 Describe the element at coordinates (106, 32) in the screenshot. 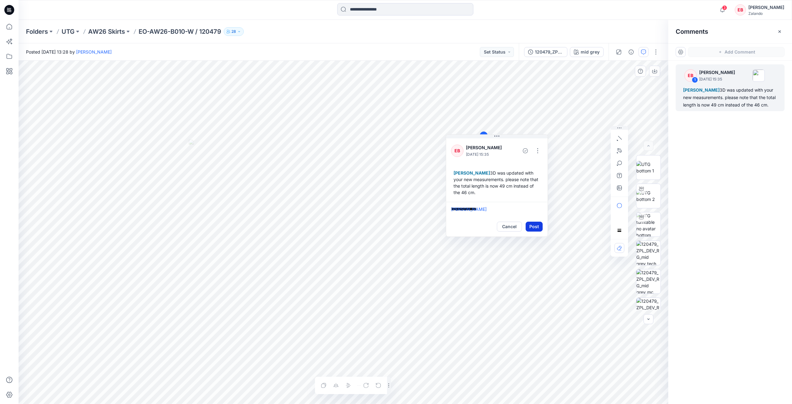

I see `a: AW26 Skirts` at that location.